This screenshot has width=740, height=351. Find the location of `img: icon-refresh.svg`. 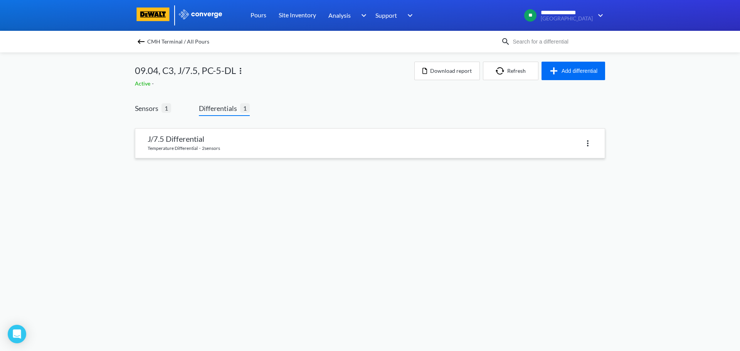

img: icon-refresh.svg is located at coordinates (502, 71).